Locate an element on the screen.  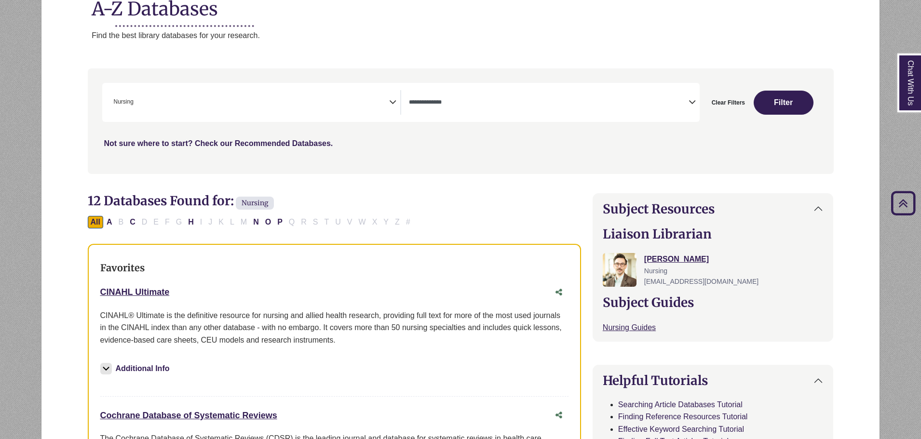
div: Alpha-list to filter by first letter of database name is located at coordinates (251, 221).